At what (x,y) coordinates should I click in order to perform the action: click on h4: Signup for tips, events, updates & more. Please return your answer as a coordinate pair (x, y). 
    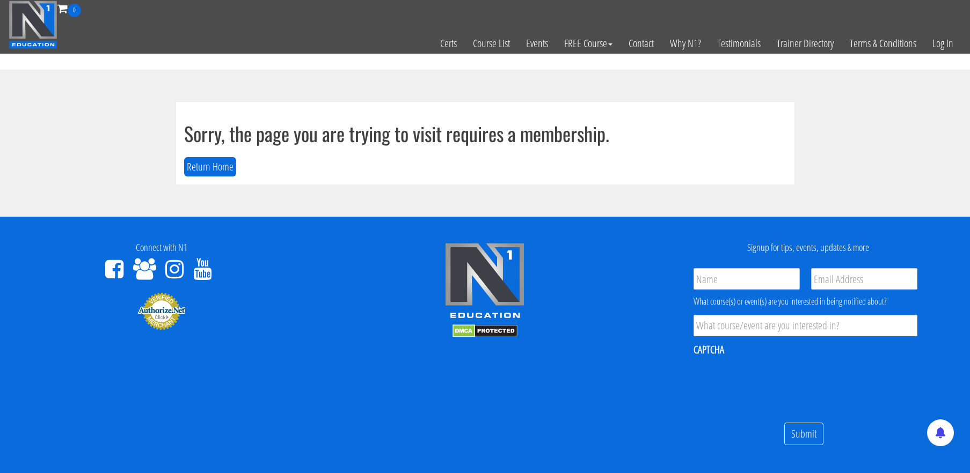
    Looking at the image, I should click on (808, 248).